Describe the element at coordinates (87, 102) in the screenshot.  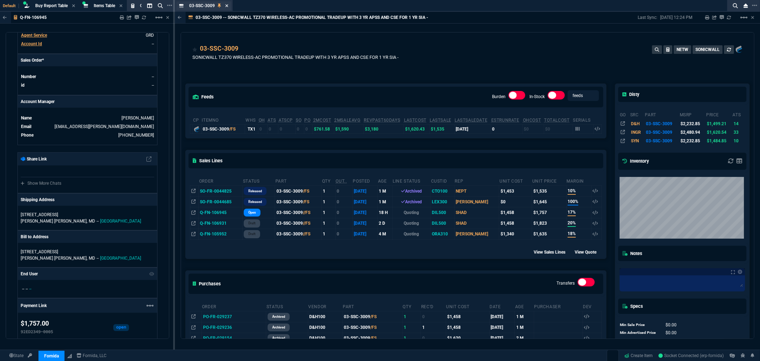
I see `p: Account Manager` at that location.